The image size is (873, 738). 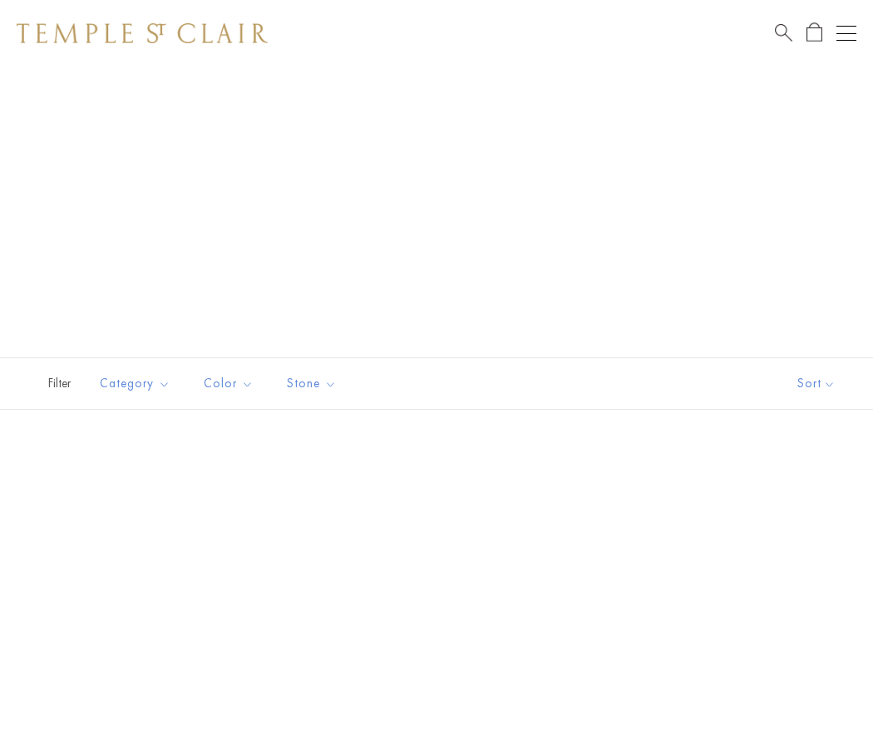 I want to click on button: Stone, so click(x=312, y=383).